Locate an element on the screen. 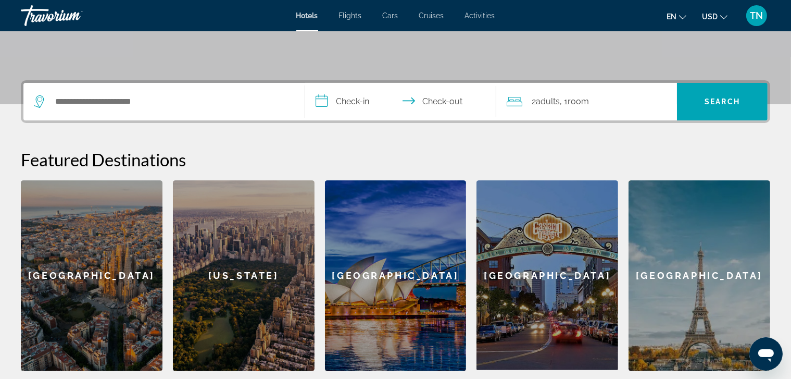  input: Search hotel destination is located at coordinates (171, 102).